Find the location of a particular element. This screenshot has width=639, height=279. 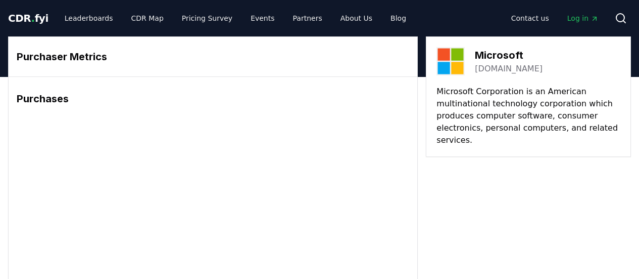

a: CDR Map is located at coordinates (148, 18).